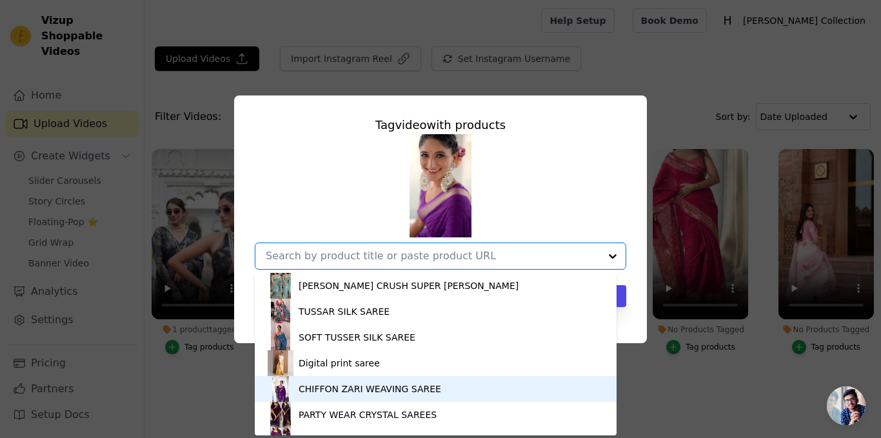  Describe the element at coordinates (357, 337) in the screenshot. I see `div: SOFT TUSSER SILK SAREE` at that location.